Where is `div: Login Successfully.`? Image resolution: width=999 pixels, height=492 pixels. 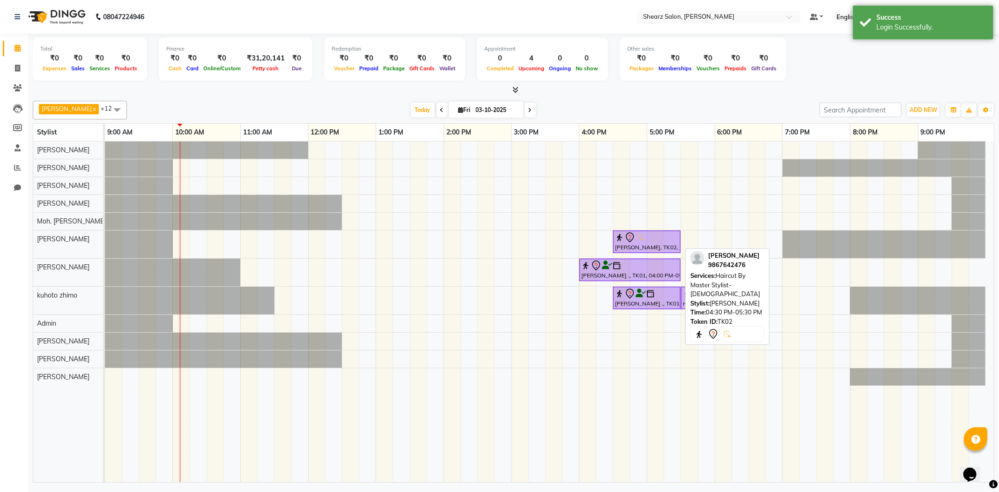
div: Login Successfully. is located at coordinates (931, 27).